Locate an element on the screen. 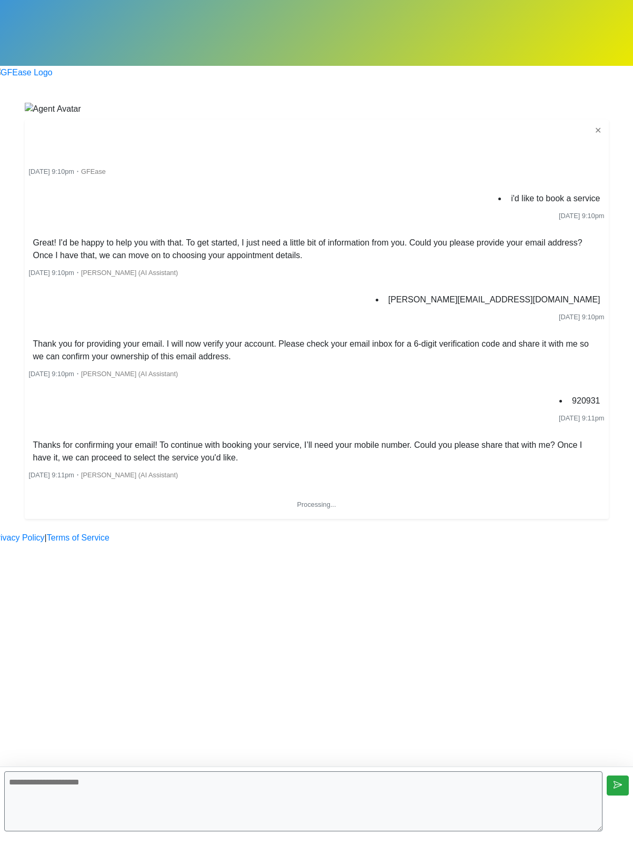 The height and width of the screenshot is (844, 633). span: GFEase is located at coordinates (93, 171).